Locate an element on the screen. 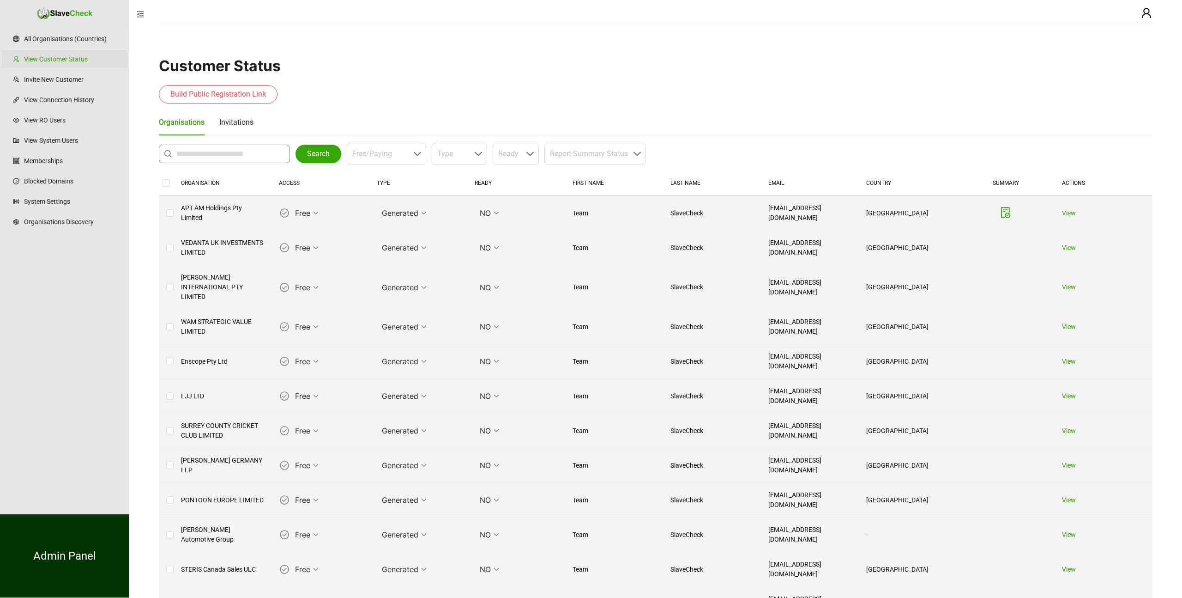  th: FIRST NAME is located at coordinates (614, 183).